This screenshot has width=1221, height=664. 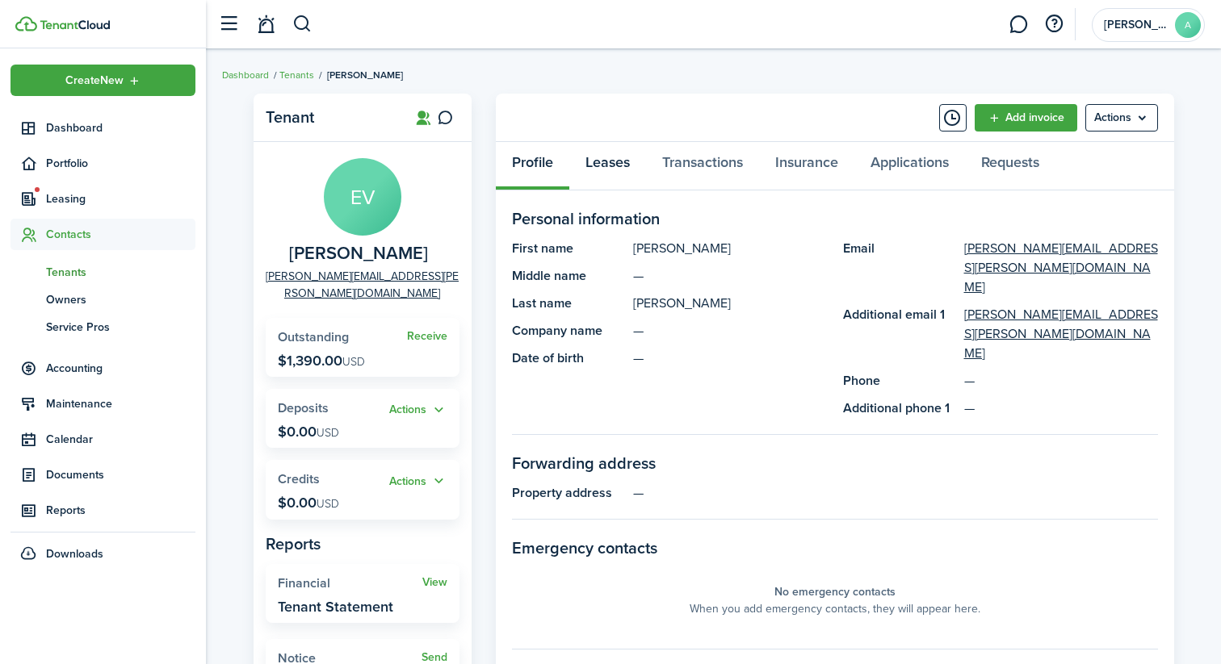 What do you see at coordinates (120, 510) in the screenshot?
I see `span: Reports` at bounding box center [120, 510].